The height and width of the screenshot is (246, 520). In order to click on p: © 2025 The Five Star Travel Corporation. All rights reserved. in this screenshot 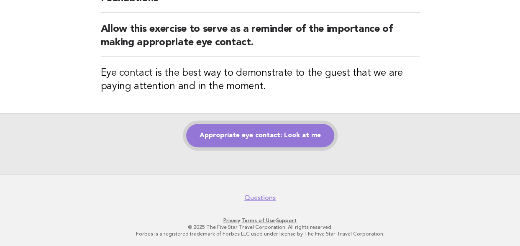, I will do `click(260, 227)`.